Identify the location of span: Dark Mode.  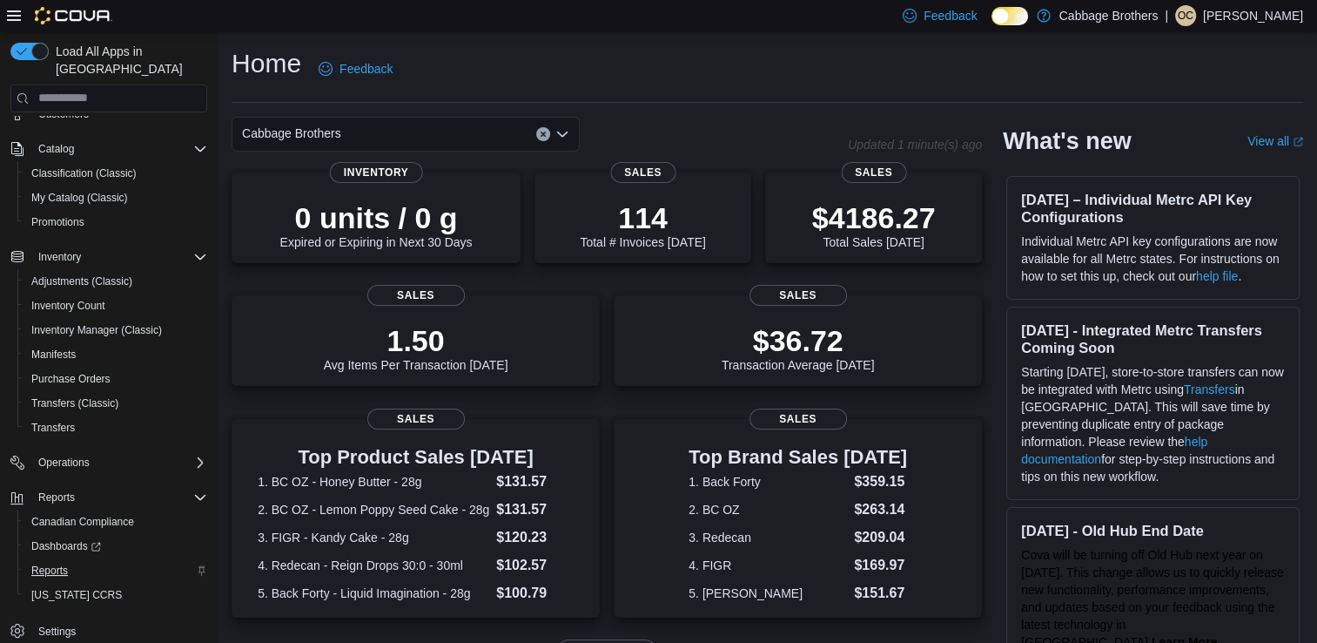
(992, 25).